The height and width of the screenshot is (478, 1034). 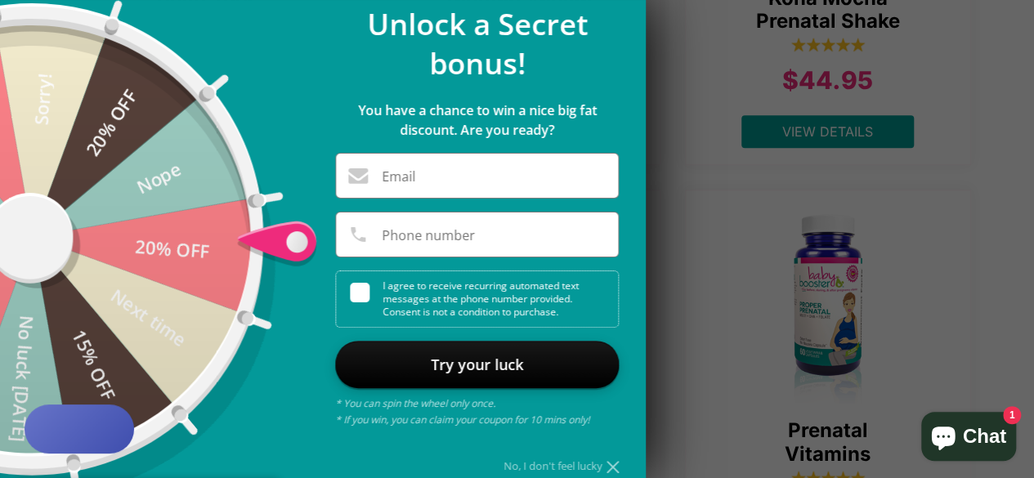 What do you see at coordinates (969, 438) in the screenshot?
I see `inbox-online-store-chat: Shopify online store chat` at bounding box center [969, 438].